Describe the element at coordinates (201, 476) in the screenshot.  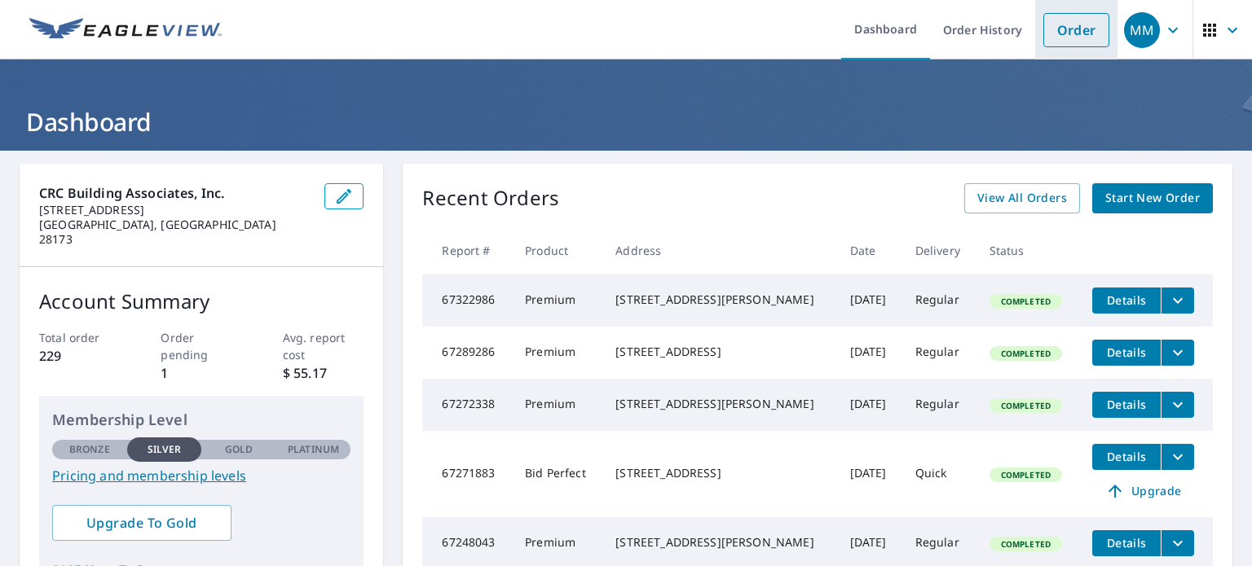
I see `a: Pricing and membership levels` at that location.